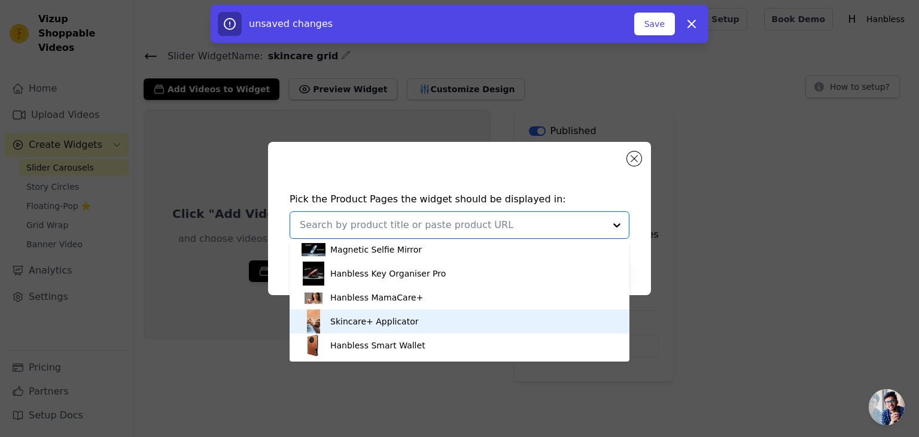  Describe the element at coordinates (377, 345) in the screenshot. I see `div: Hanbless Smart Wallet` at that location.